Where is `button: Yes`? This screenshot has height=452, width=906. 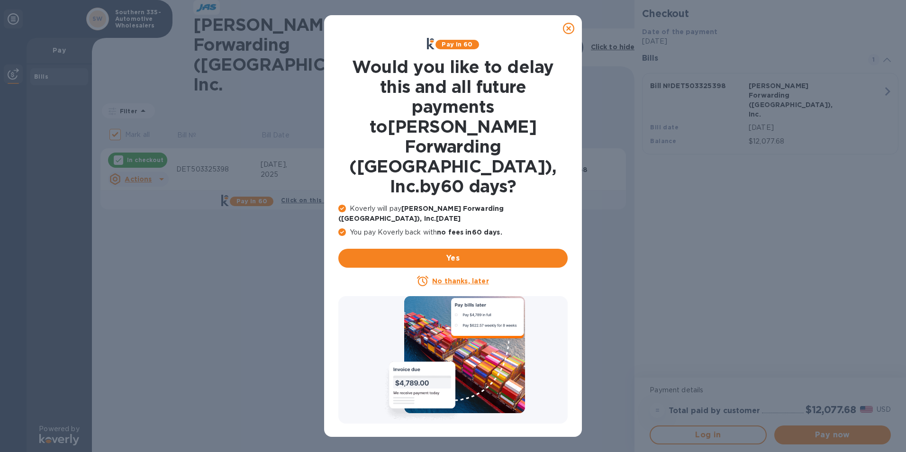
button: Yes is located at coordinates (453, 258).